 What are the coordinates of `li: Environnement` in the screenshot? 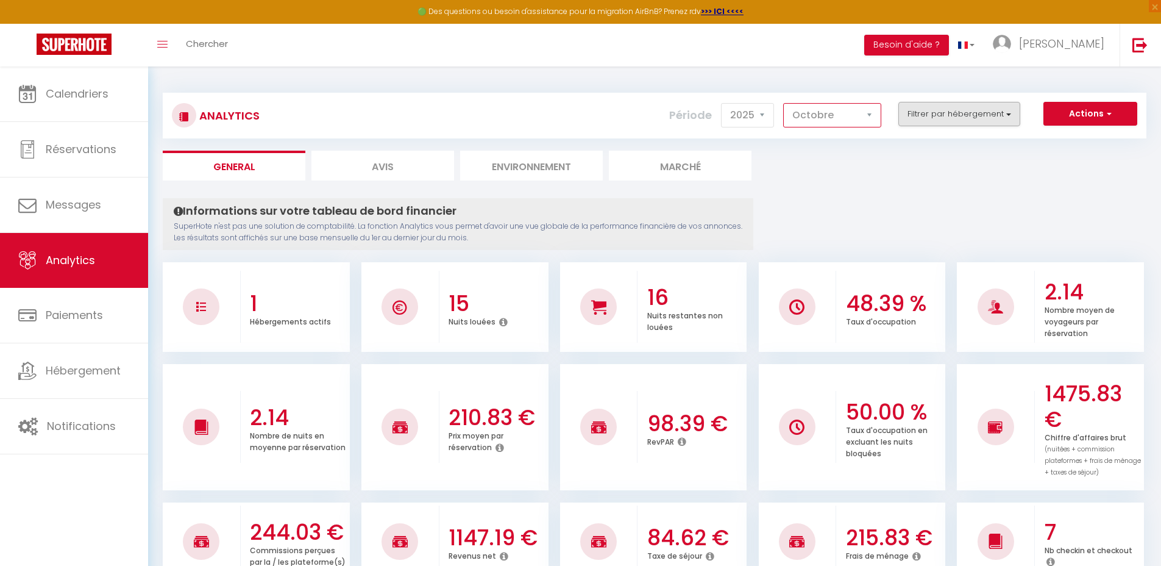 It's located at (531, 165).